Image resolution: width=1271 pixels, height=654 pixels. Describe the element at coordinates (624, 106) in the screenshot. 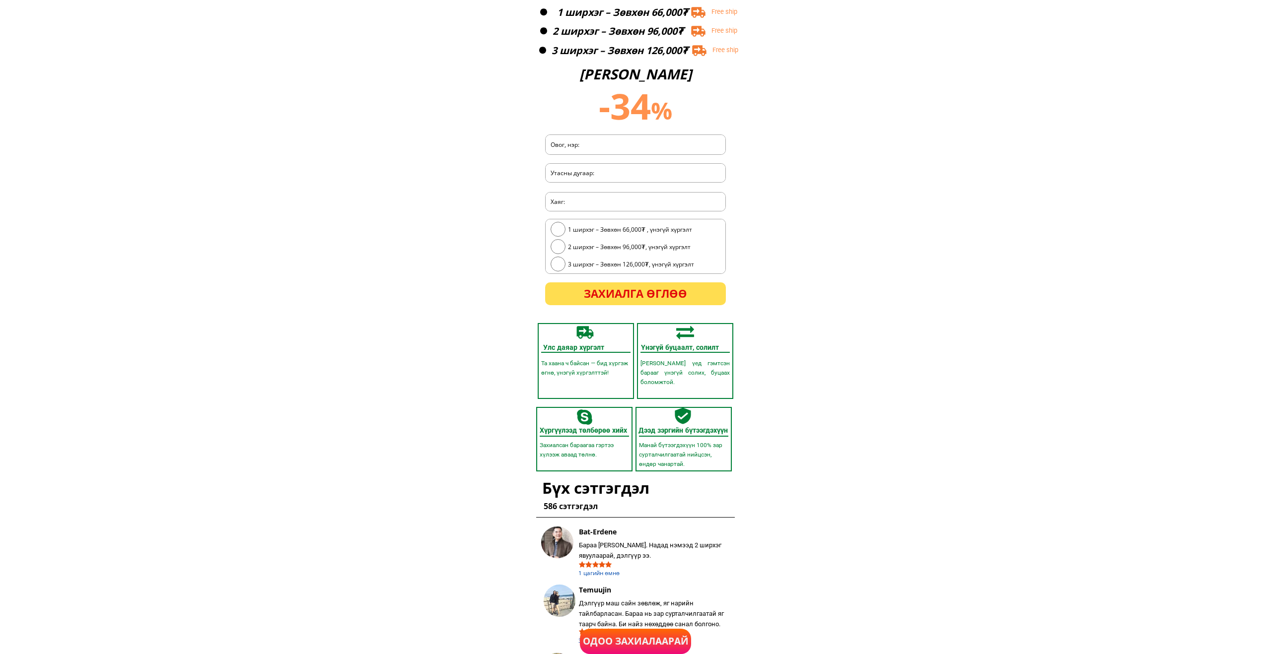

I see `span: -34` at that location.